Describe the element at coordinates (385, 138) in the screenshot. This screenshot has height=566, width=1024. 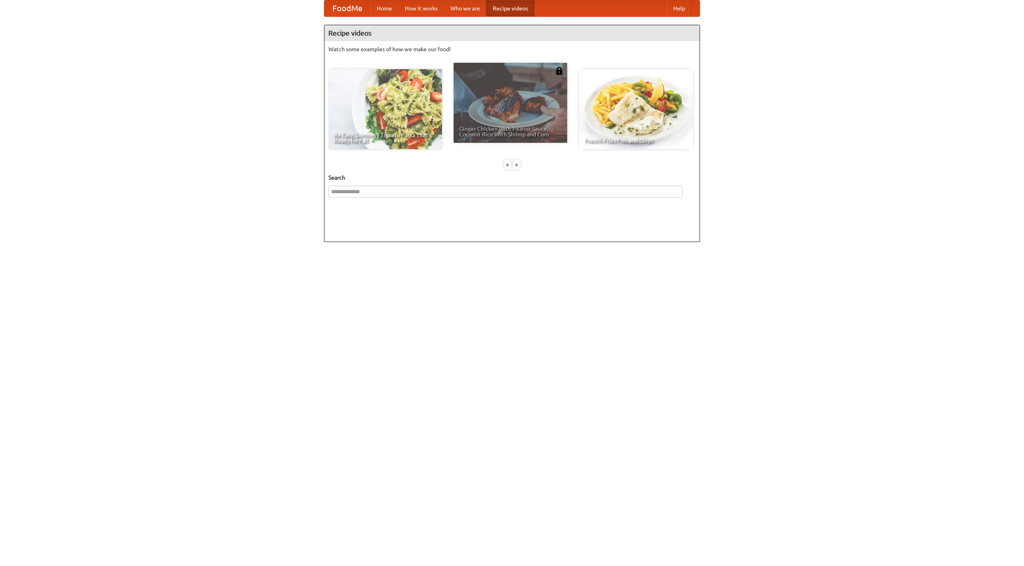
I see `span: An Easy, Summery Tomato Pasta That's Ready for Fall` at that location.